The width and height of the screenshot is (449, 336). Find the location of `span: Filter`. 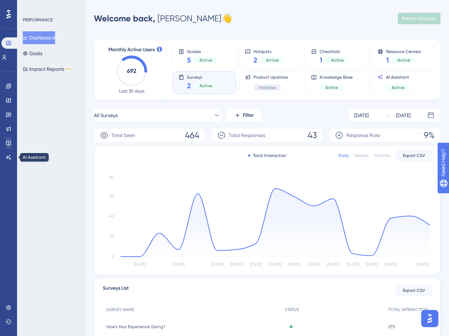

span: Filter is located at coordinates (248, 115).